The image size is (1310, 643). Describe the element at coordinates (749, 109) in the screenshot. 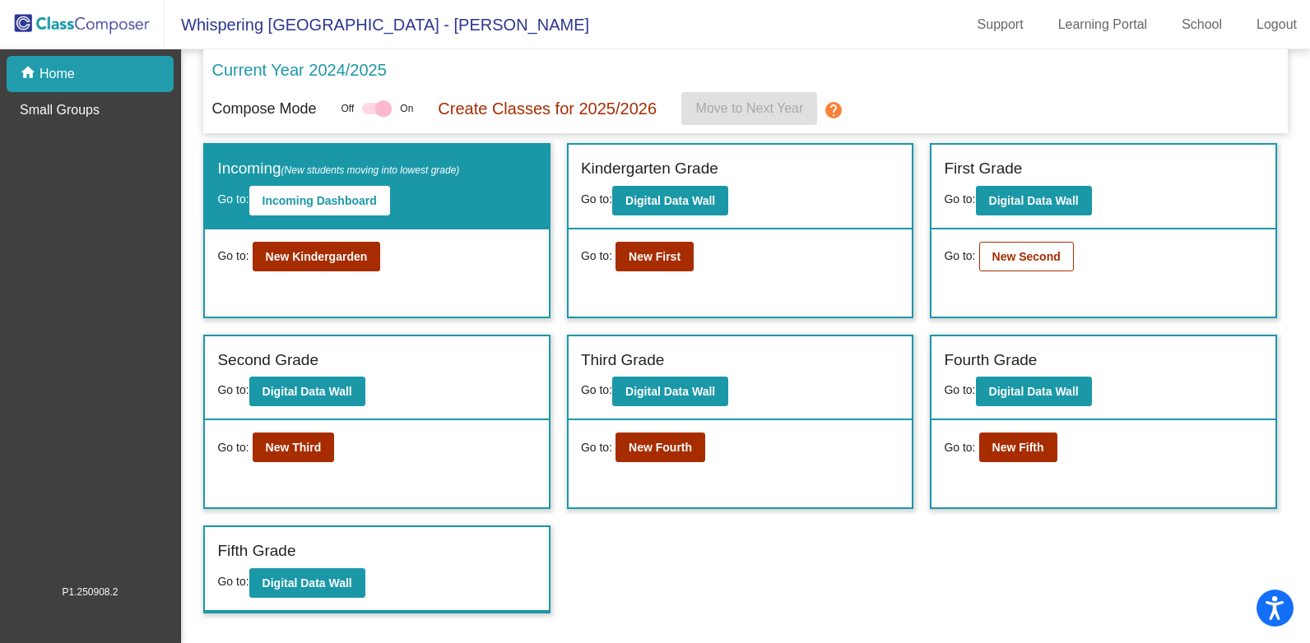

I see `button: Move to Next Year` at that location.